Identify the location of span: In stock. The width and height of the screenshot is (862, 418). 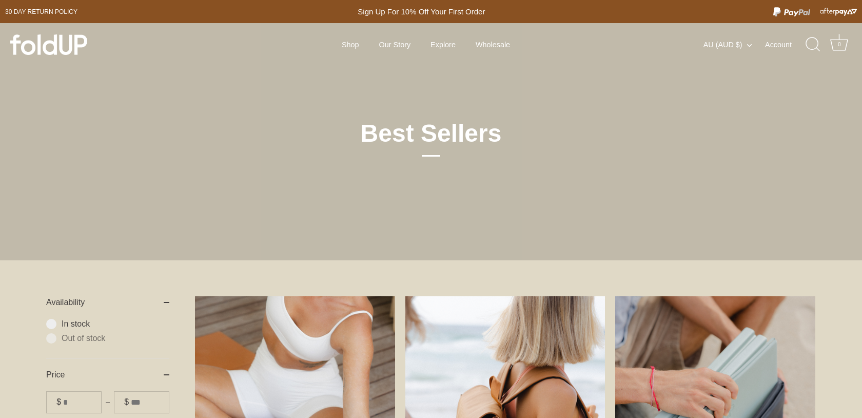
(116, 324).